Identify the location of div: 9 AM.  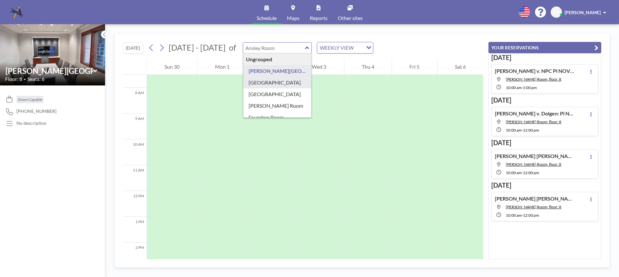
(135, 126).